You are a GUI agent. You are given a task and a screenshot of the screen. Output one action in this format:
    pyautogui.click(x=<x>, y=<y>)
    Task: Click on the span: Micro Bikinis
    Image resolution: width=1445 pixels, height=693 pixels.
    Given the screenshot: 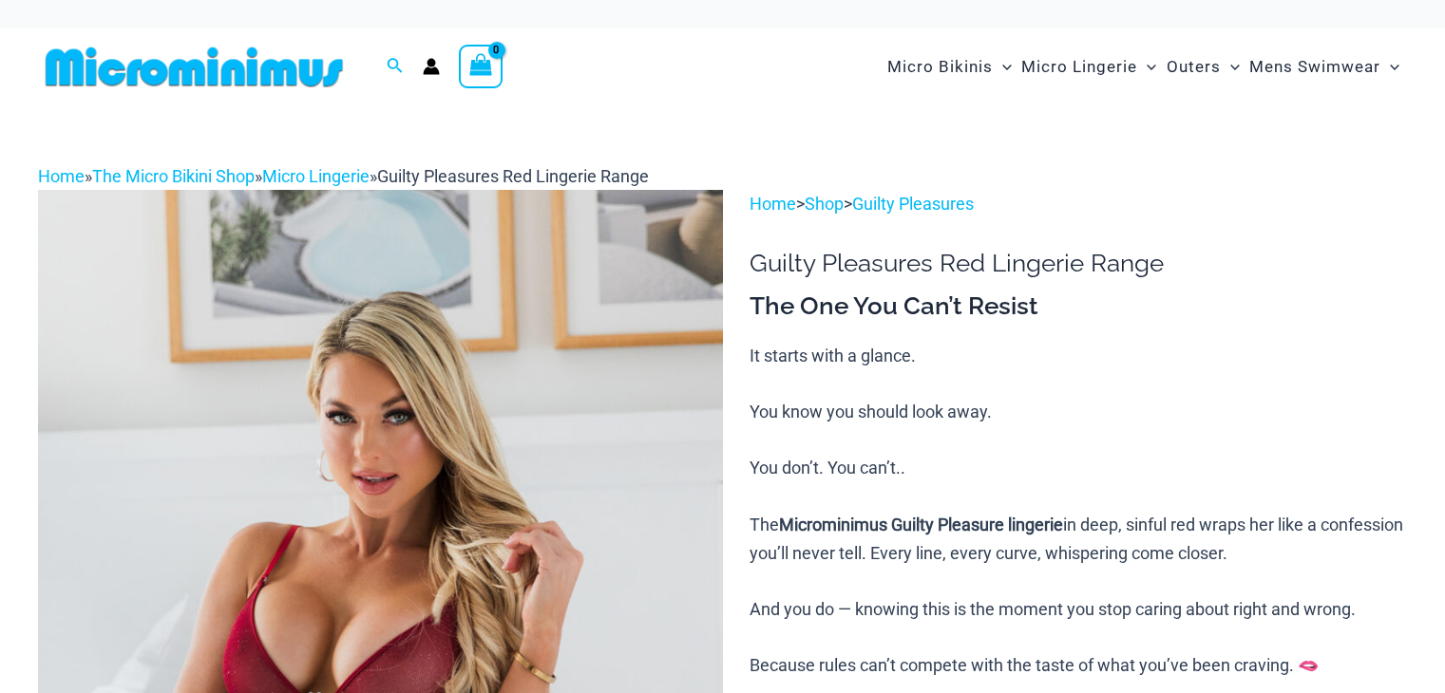 What is the action you would take?
    pyautogui.click(x=939, y=66)
    